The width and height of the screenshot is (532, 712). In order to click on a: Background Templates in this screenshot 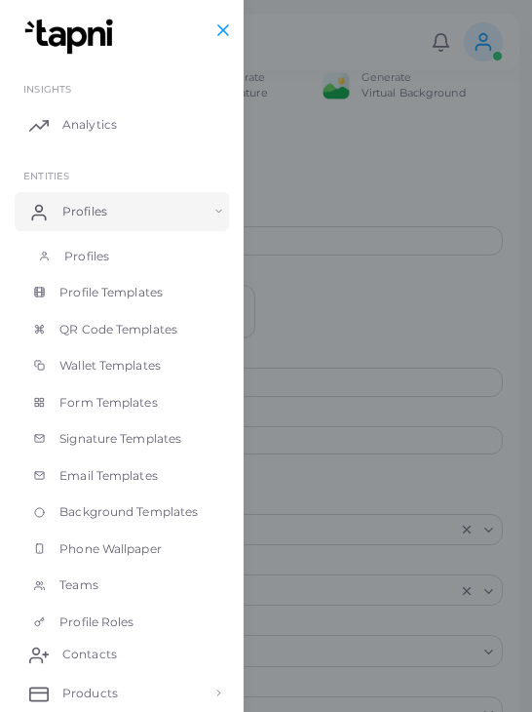, I will do `click(122, 512)`.